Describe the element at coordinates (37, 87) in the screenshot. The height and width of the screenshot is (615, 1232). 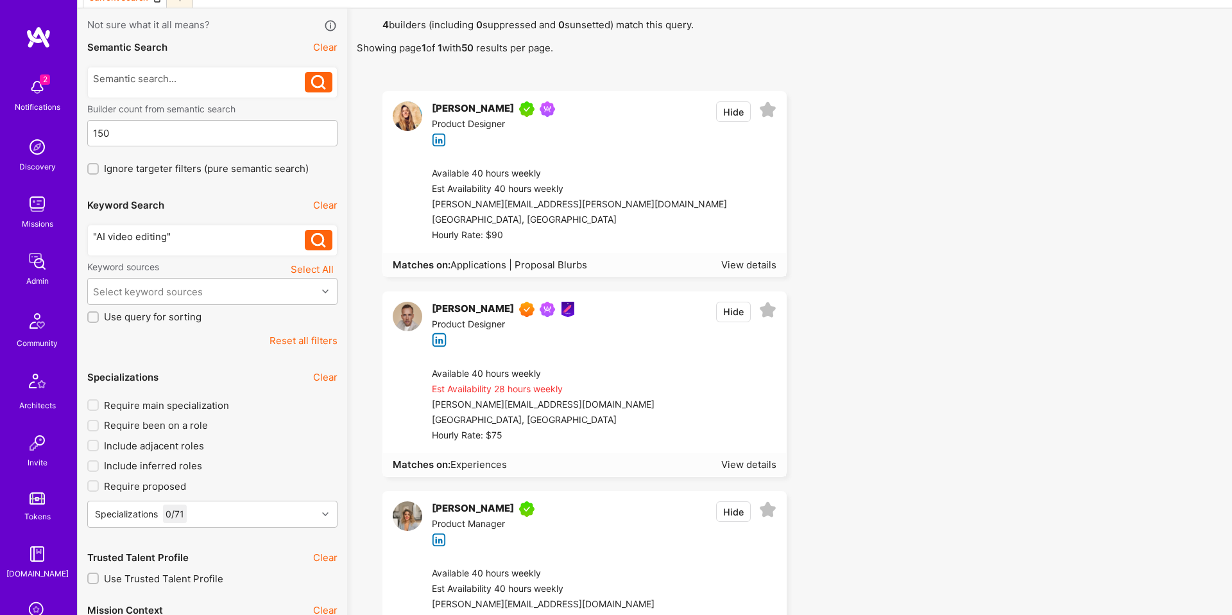
I see `img: bell` at that location.